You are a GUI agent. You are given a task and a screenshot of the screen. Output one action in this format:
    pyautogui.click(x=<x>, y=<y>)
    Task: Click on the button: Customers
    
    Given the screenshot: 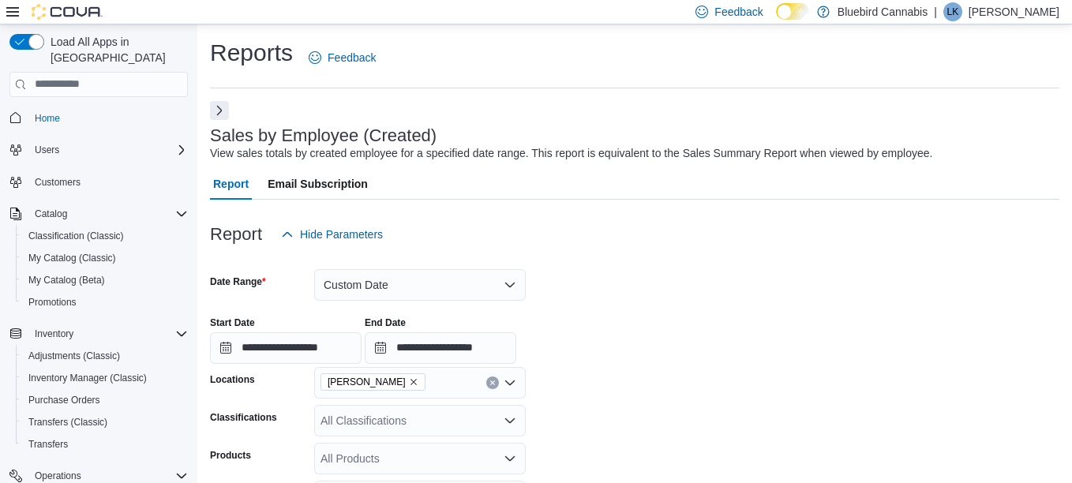 What is the action you would take?
    pyautogui.click(x=99, y=182)
    